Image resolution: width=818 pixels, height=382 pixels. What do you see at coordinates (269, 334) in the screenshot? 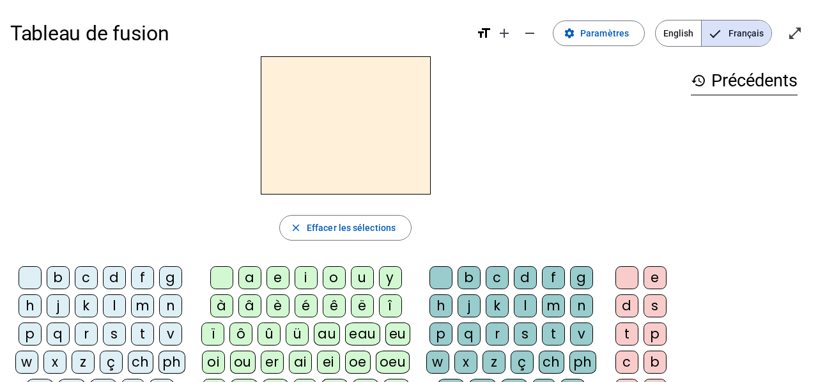
I see `div: û` at bounding box center [269, 334].